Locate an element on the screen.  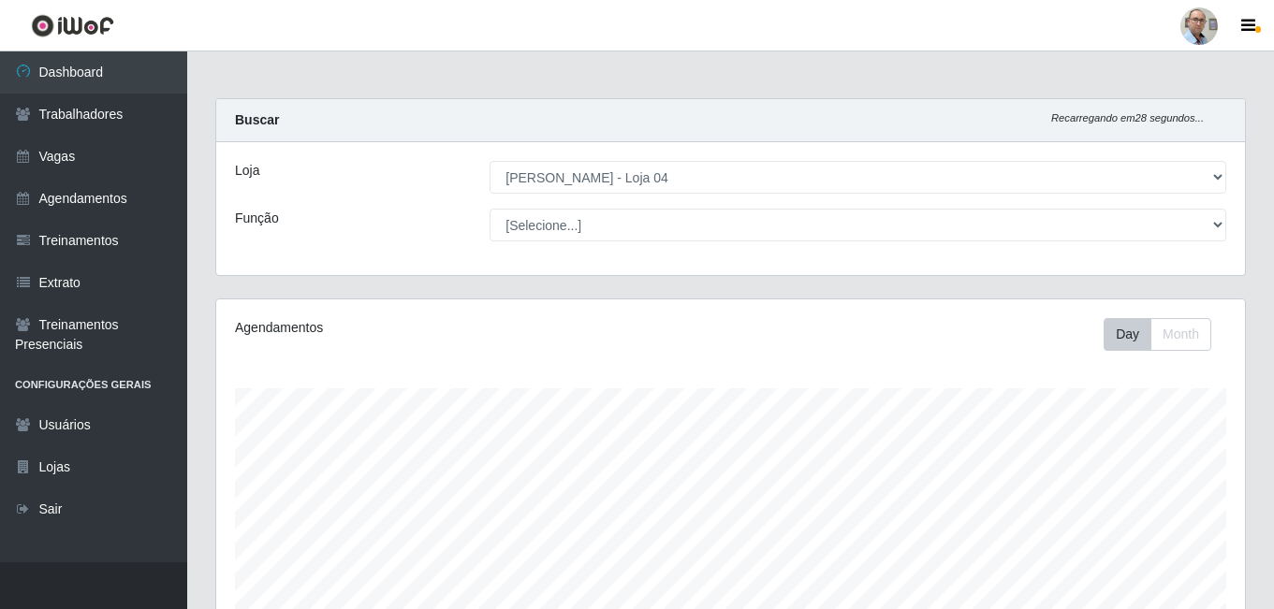
button: Day is located at coordinates (1127, 334).